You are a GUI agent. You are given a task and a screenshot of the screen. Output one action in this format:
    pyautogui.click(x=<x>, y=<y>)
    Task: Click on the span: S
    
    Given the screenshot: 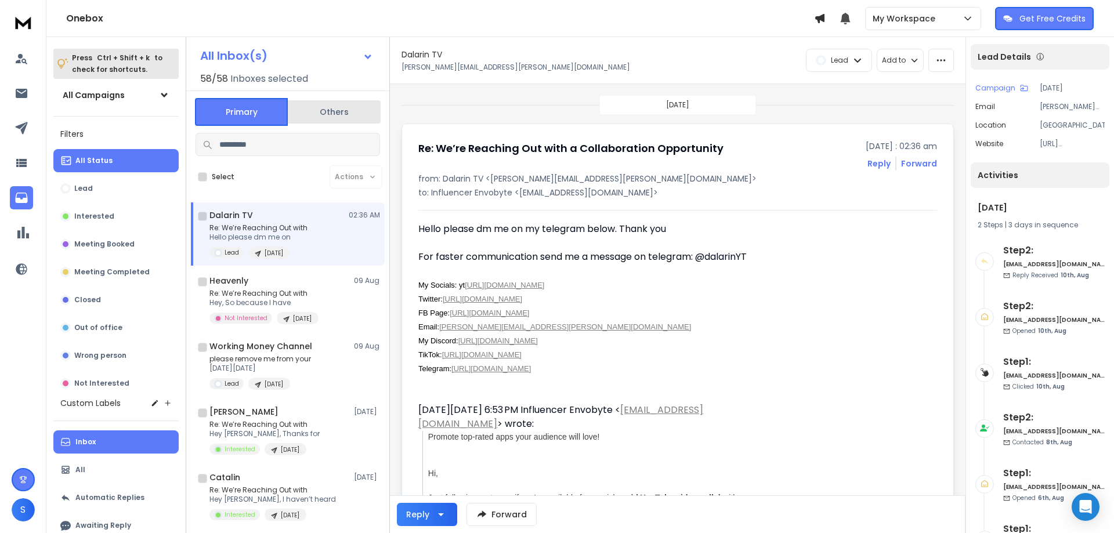 What is the action you would take?
    pyautogui.click(x=23, y=510)
    